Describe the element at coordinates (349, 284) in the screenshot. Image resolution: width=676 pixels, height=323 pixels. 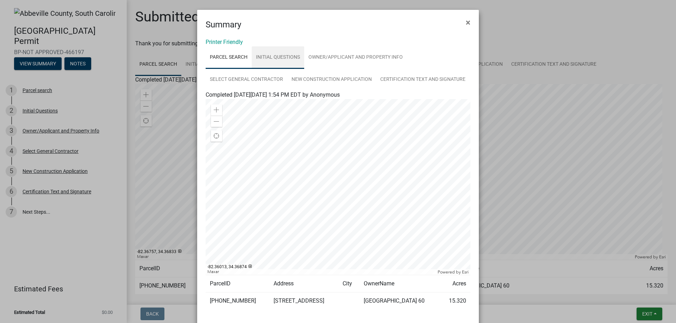
I see `td: City` at that location.